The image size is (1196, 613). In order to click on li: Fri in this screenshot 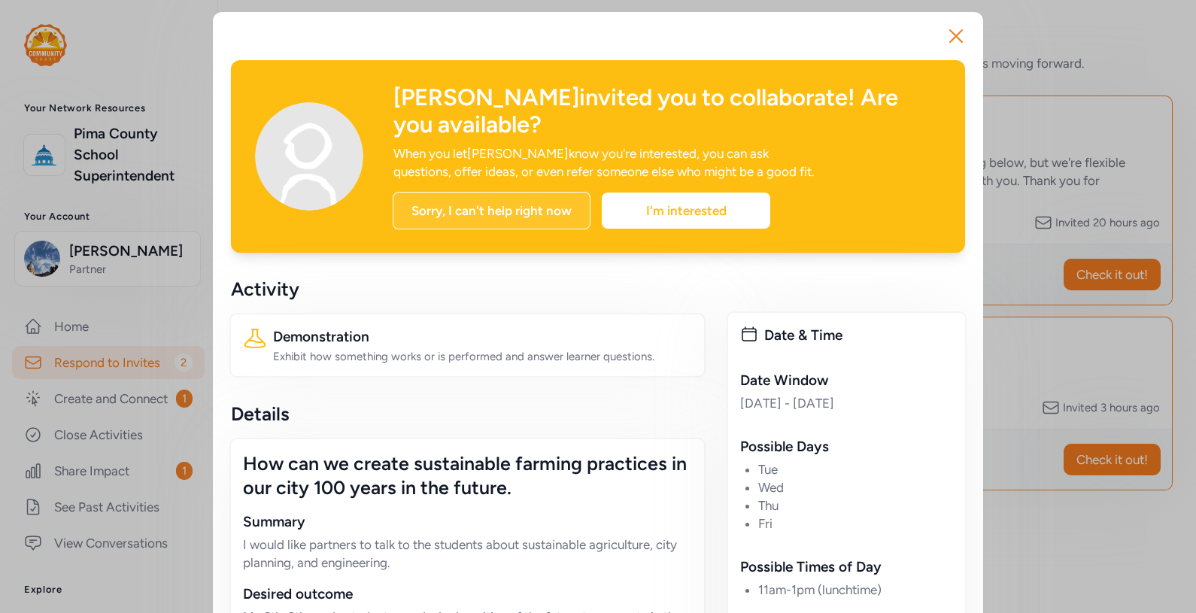, I will do `click(855, 523)`.